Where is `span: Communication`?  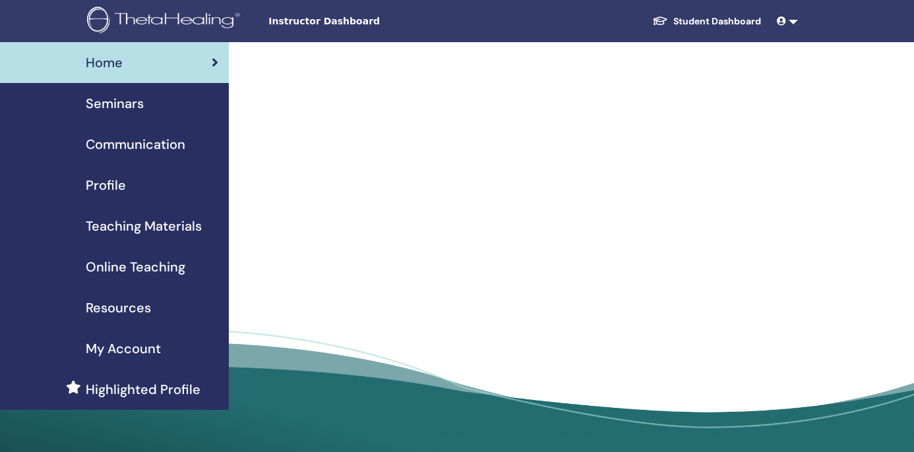 span: Communication is located at coordinates (135, 144).